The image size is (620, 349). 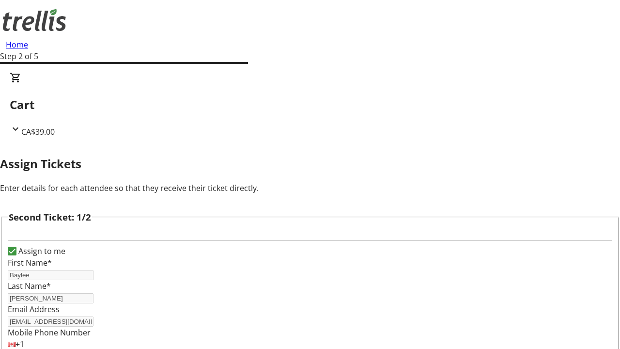 What do you see at coordinates (38, 132) in the screenshot?
I see `span: CA$39.00` at bounding box center [38, 132].